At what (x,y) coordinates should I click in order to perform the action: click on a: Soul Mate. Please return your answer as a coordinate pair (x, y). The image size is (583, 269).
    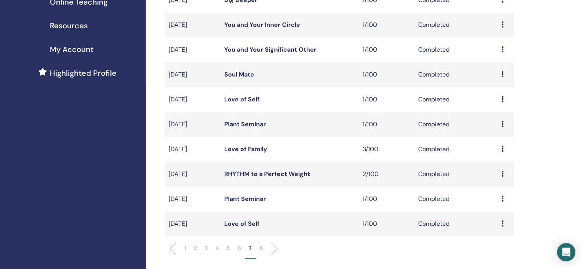
    Looking at the image, I should click on (239, 74).